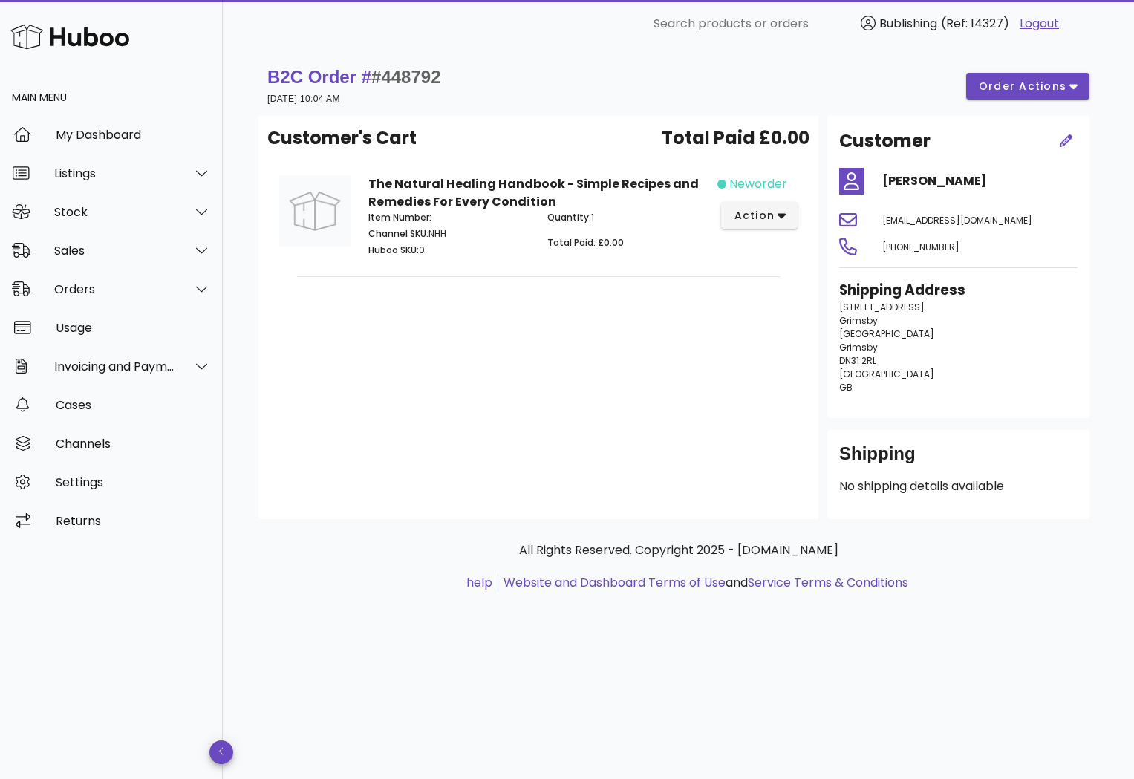 This screenshot has width=1134, height=779. What do you see at coordinates (400, 217) in the screenshot?
I see `span: Item Number:` at bounding box center [400, 217].